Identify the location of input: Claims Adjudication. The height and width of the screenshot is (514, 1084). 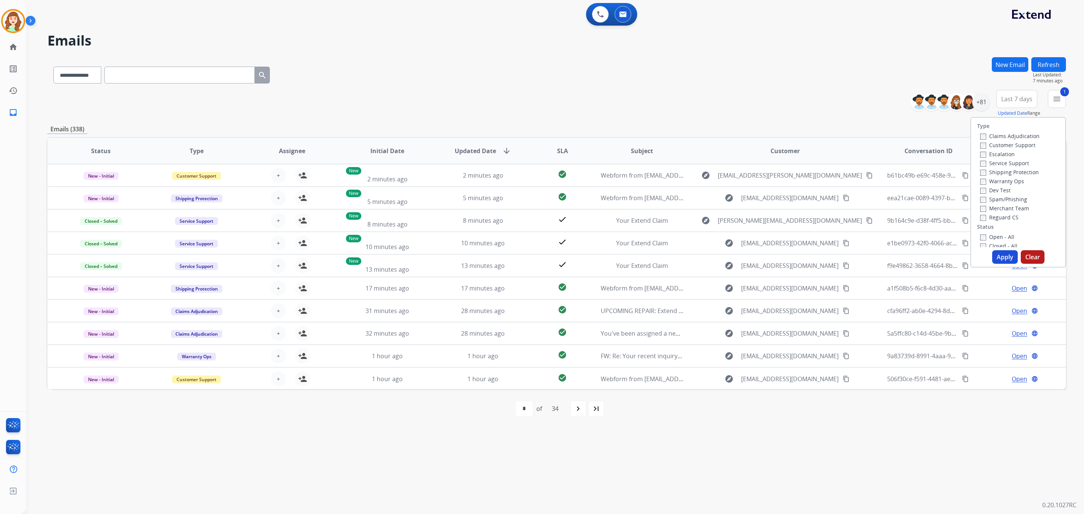
(983, 137).